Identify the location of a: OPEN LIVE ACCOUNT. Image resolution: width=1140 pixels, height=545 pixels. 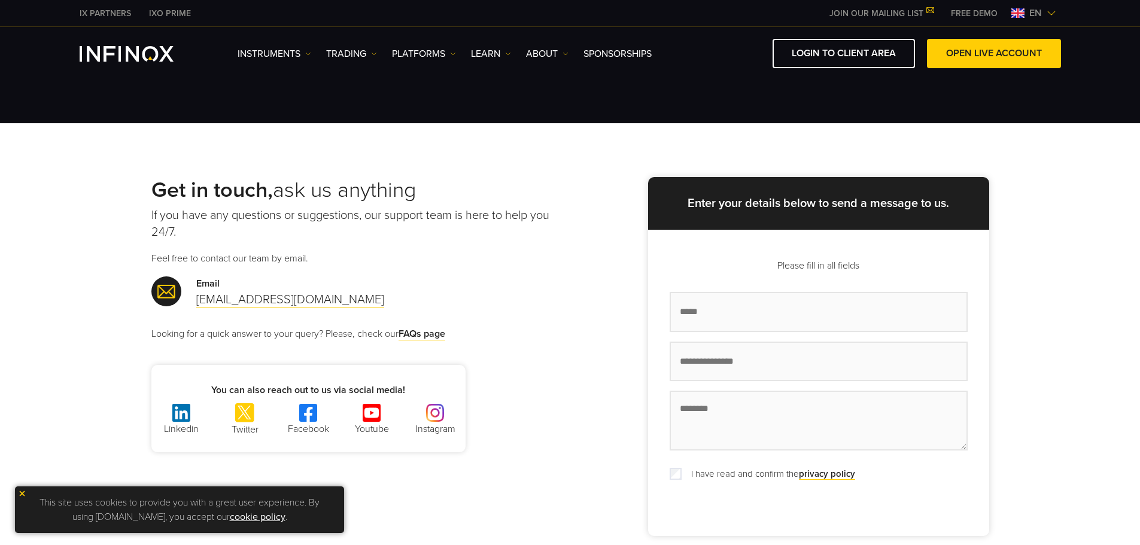
(994, 53).